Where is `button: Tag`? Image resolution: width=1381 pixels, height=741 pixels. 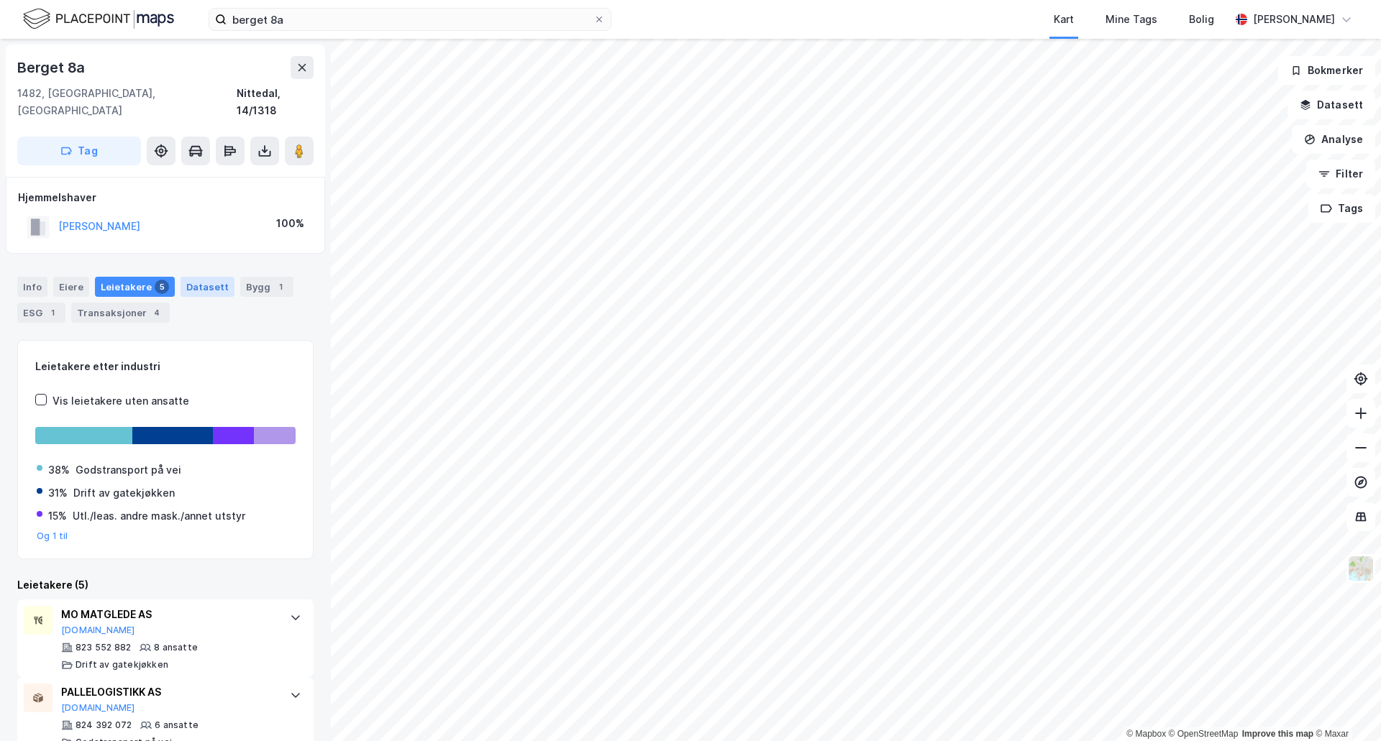 button: Tag is located at coordinates (79, 151).